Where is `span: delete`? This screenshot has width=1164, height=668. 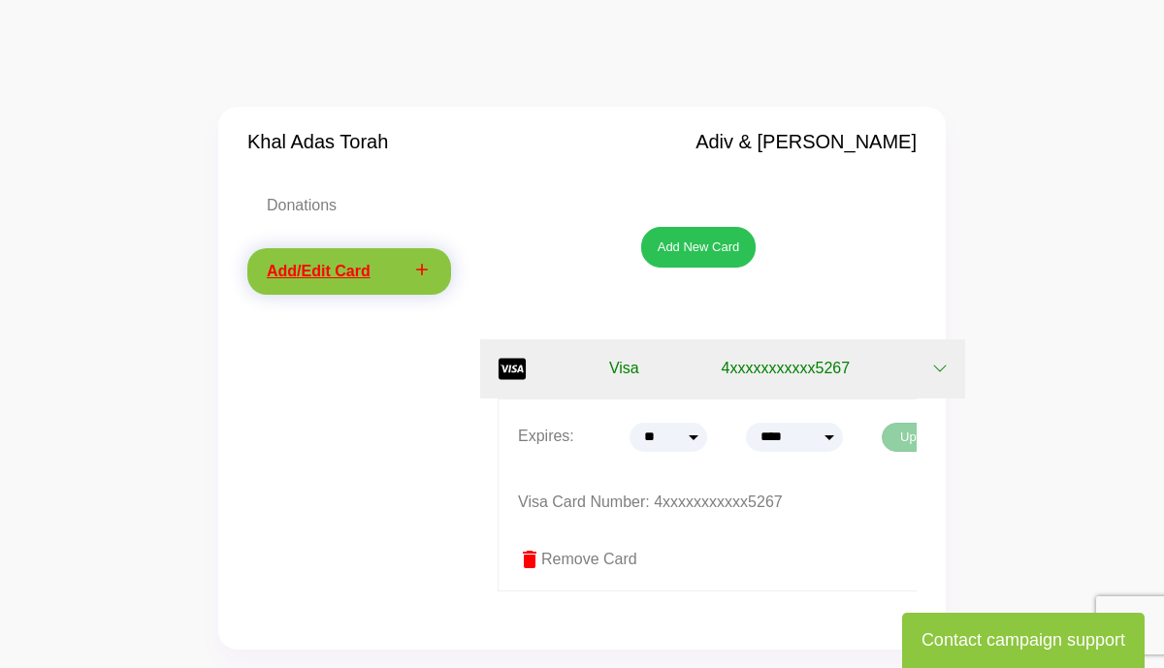 span: delete is located at coordinates (530, 560).